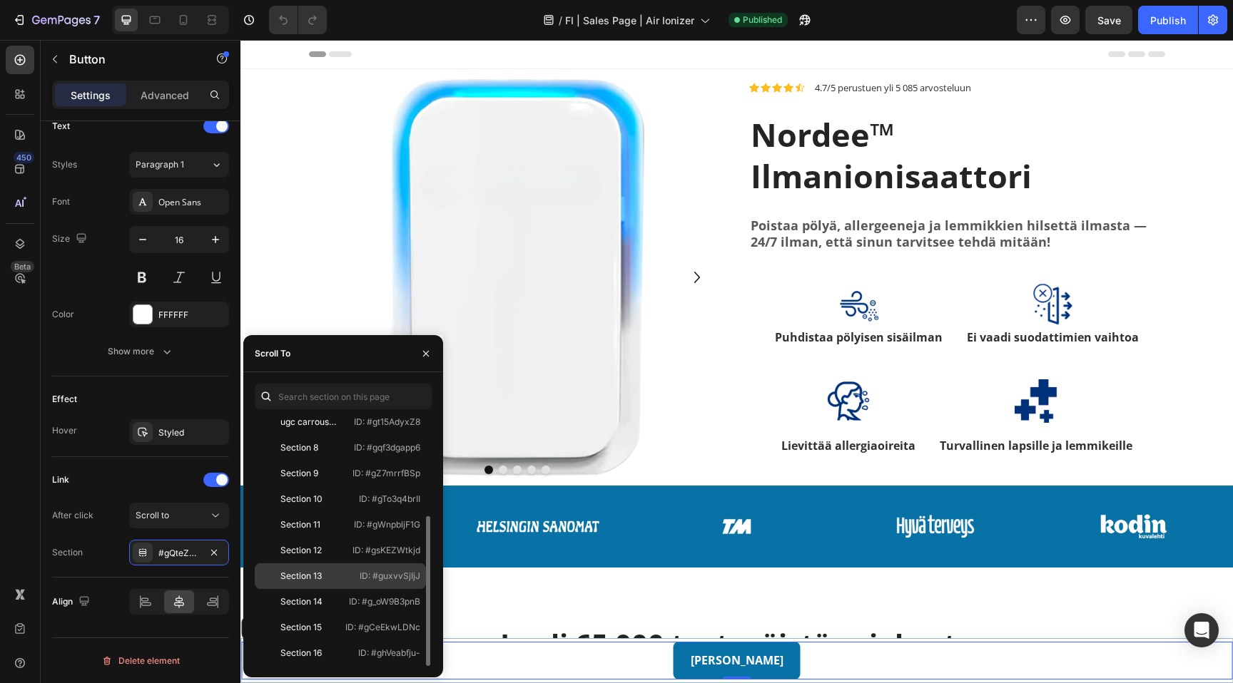  I want to click on p: ID: #guxvvSjIjJ, so click(389, 576).